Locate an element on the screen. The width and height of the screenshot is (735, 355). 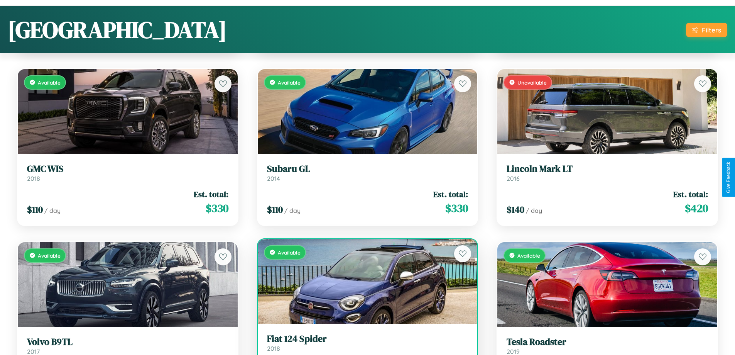
span: 2016 is located at coordinates (513, 178).